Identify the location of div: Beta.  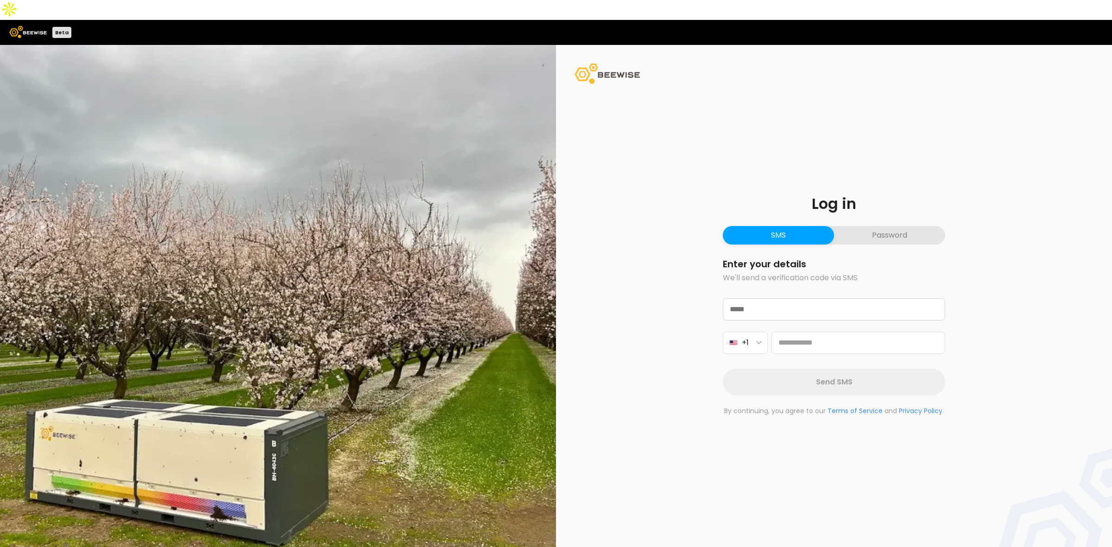
(62, 32).